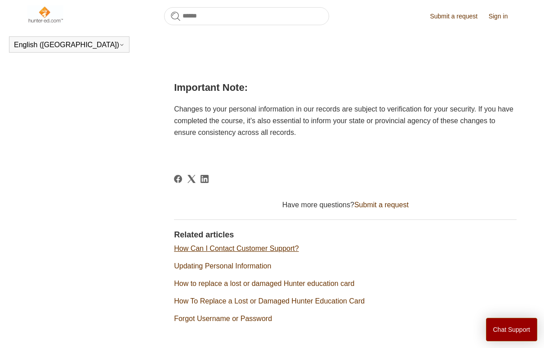 This screenshot has width=544, height=348. What do you see at coordinates (204, 179) in the screenshot?
I see `a: LinkedIn` at bounding box center [204, 179].